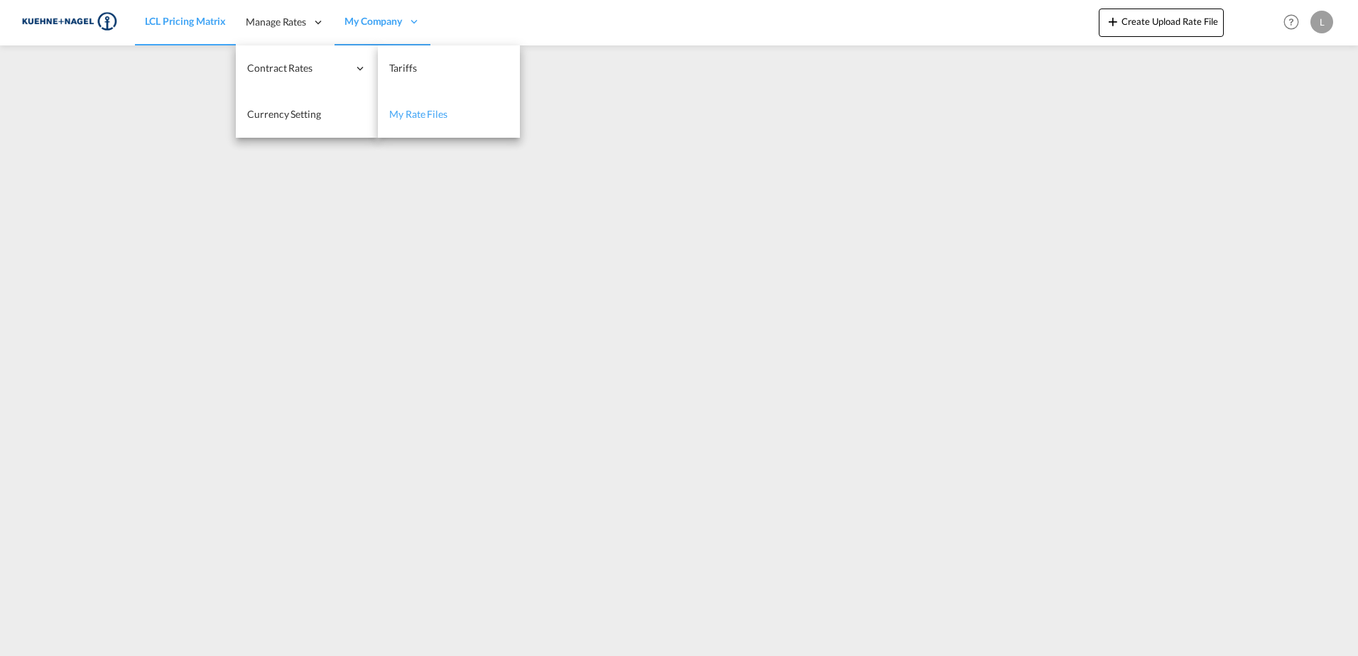 This screenshot has height=656, width=1358. I want to click on div: Contract Rates, so click(307, 68).